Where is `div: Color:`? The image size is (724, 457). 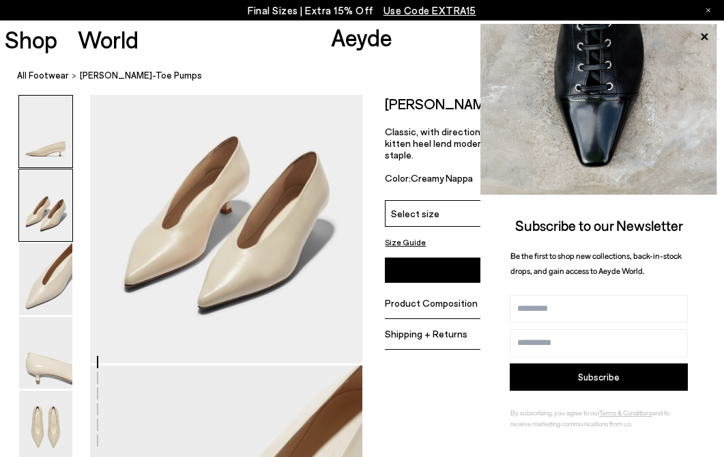 div: Color: is located at coordinates (475, 180).